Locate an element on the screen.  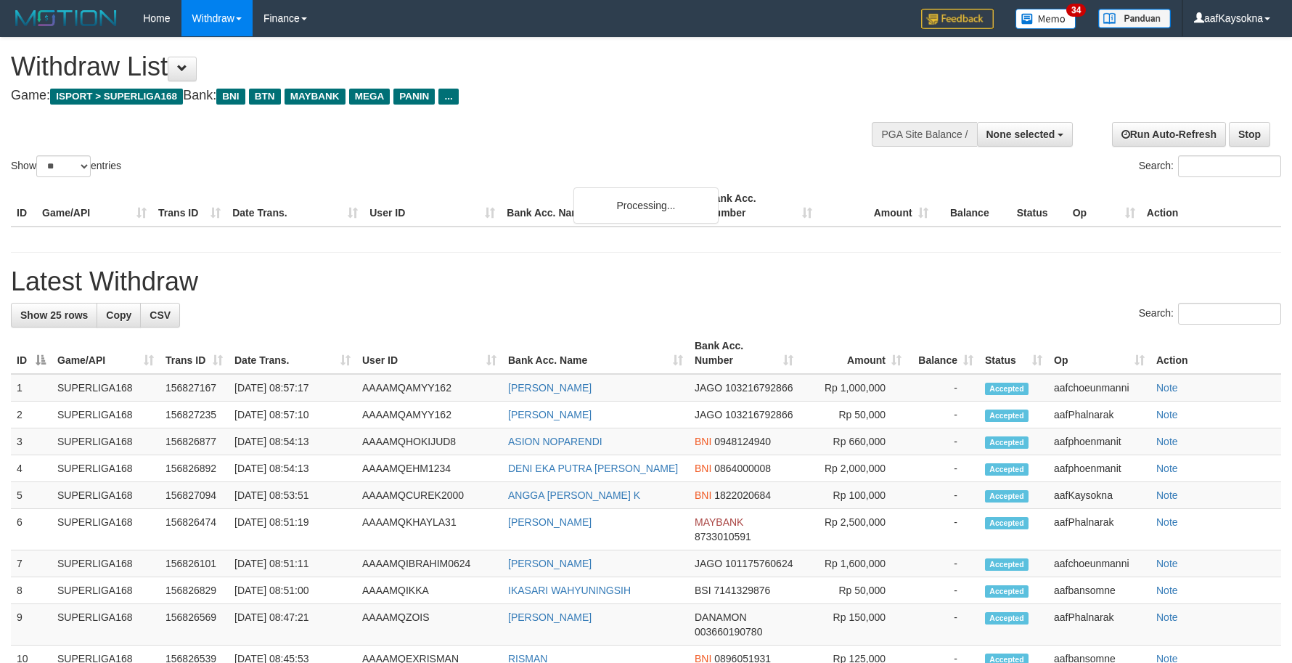
span: Copy 0864000008 to clipboard is located at coordinates (743, 468).